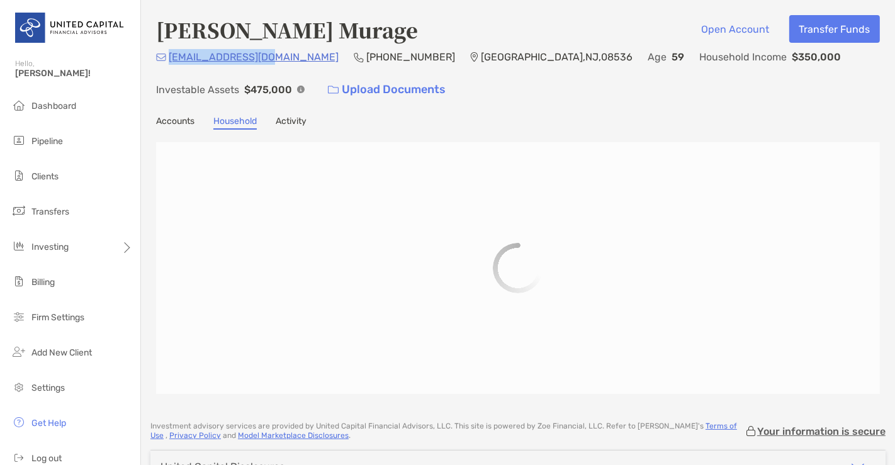 This screenshot has width=895, height=465. What do you see at coordinates (19, 211) in the screenshot?
I see `img: transfers icon` at bounding box center [19, 211].